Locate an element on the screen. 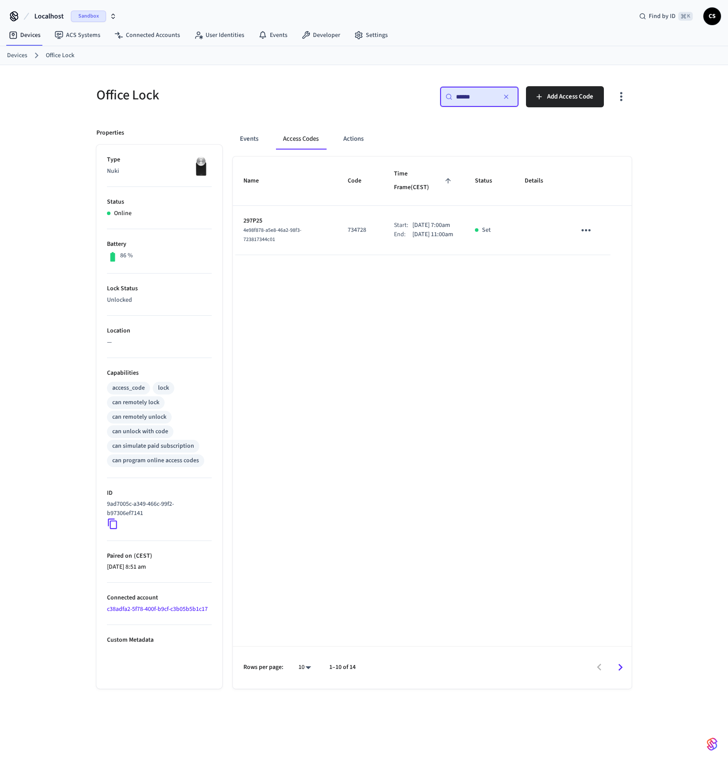 The height and width of the screenshot is (760, 728). a: Office Lock is located at coordinates (60, 55).